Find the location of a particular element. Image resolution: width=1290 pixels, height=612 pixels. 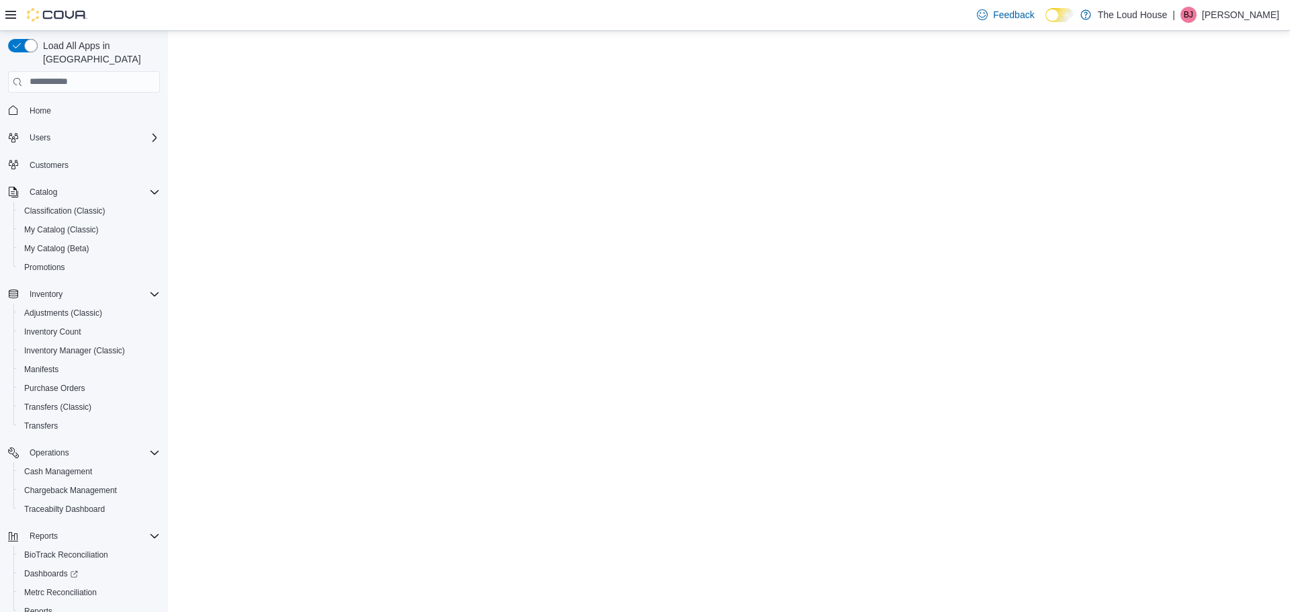

a: Traceabilty Dashboard is located at coordinates (65, 509).